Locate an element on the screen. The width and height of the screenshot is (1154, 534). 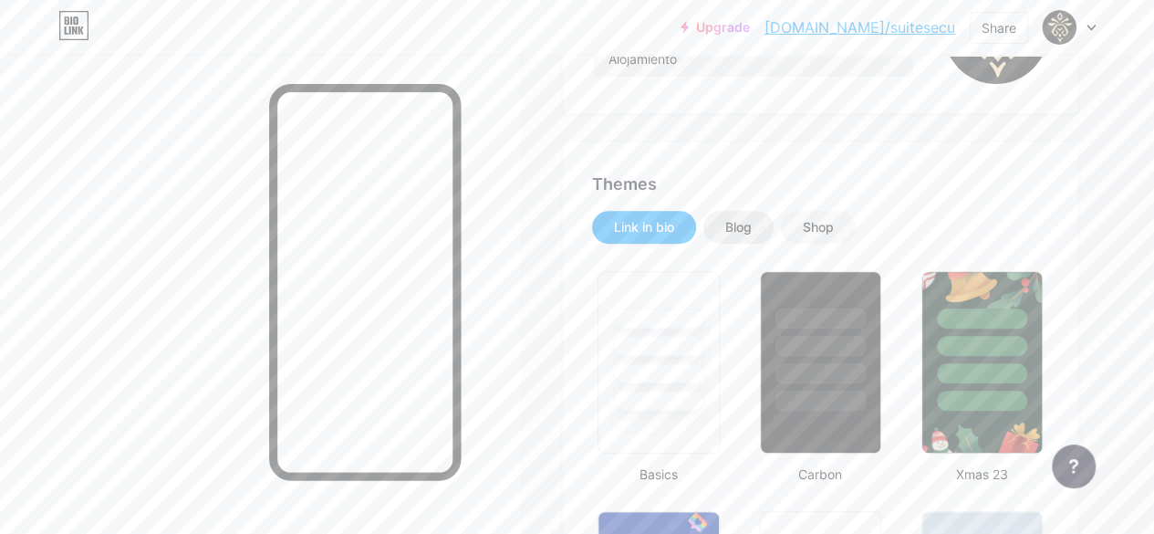
div: Blog is located at coordinates (738, 227).